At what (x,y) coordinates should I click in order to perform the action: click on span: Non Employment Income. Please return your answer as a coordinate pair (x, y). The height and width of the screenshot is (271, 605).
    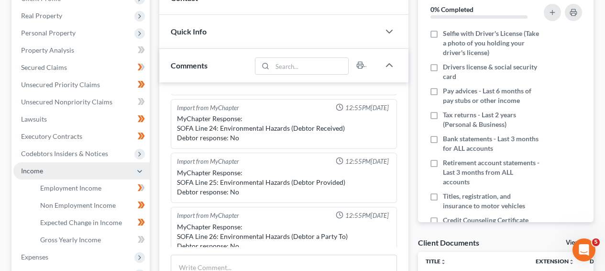
    Looking at the image, I should click on (78, 205).